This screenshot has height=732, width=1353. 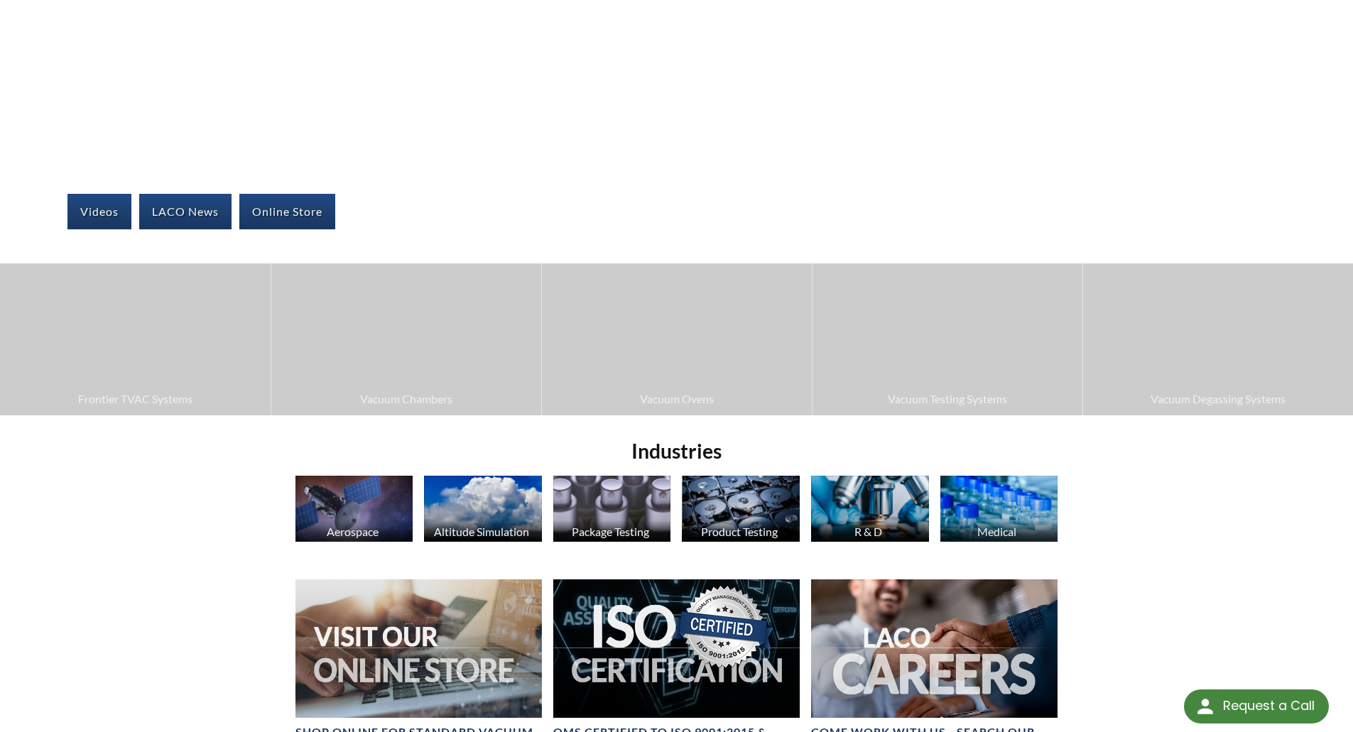 What do you see at coordinates (352, 531) in the screenshot?
I see `div: Aerospace` at bounding box center [352, 531].